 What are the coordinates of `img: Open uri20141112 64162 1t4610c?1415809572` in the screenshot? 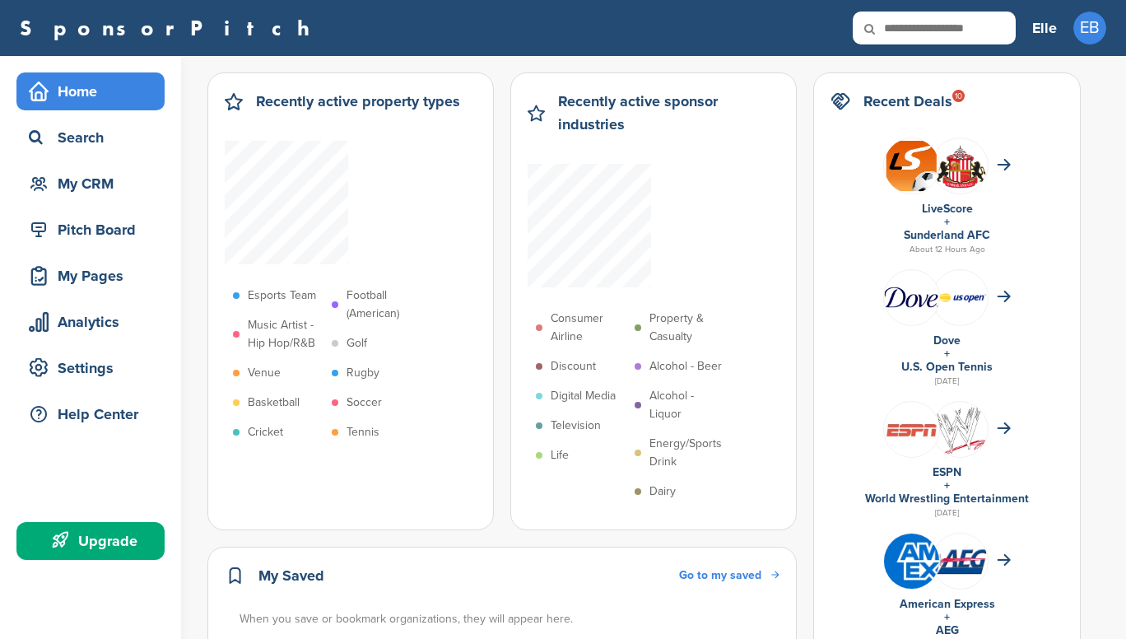 It's located at (960, 561).